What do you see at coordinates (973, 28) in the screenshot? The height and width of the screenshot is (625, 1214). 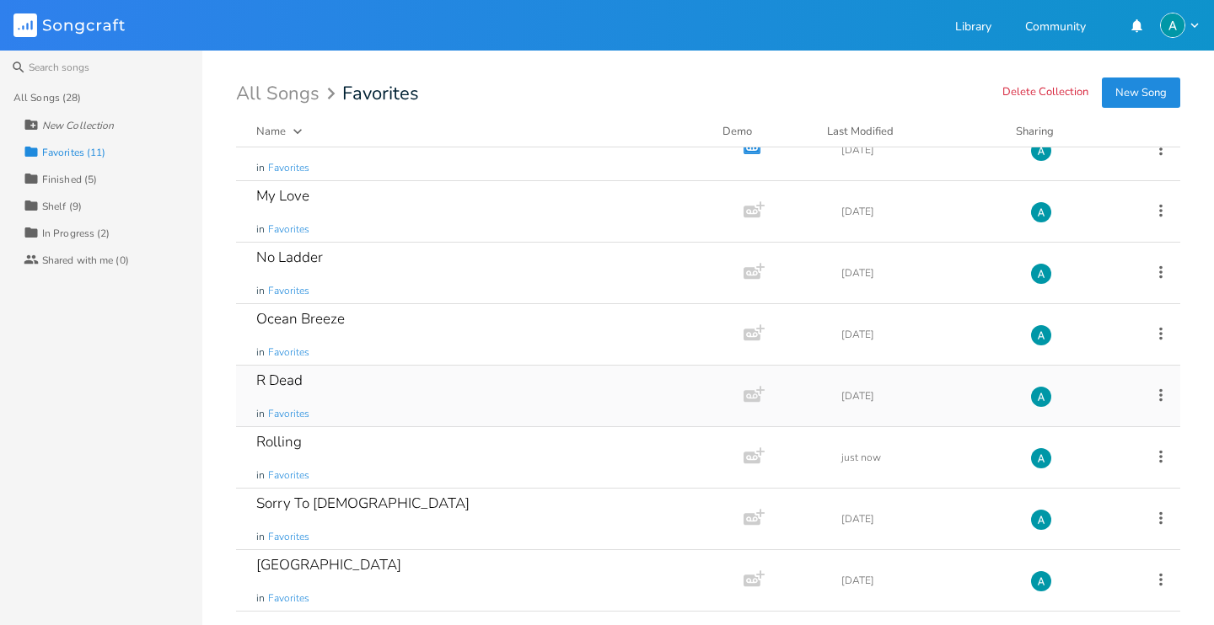 I see `a: Library` at bounding box center [973, 28].